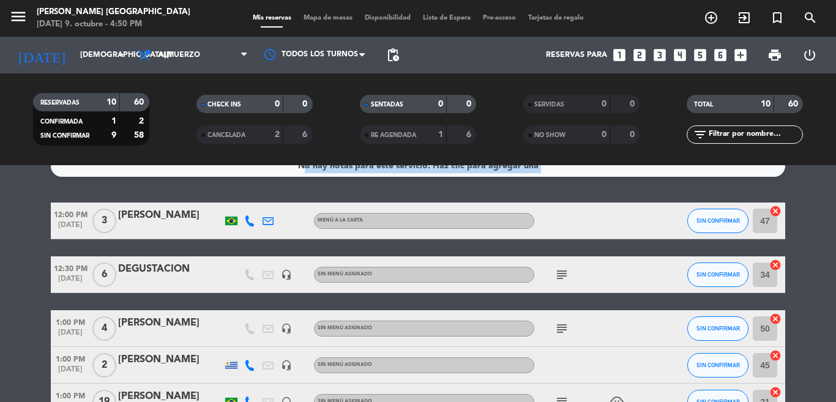 This screenshot has height=402, width=836. I want to click on i: menu, so click(18, 17).